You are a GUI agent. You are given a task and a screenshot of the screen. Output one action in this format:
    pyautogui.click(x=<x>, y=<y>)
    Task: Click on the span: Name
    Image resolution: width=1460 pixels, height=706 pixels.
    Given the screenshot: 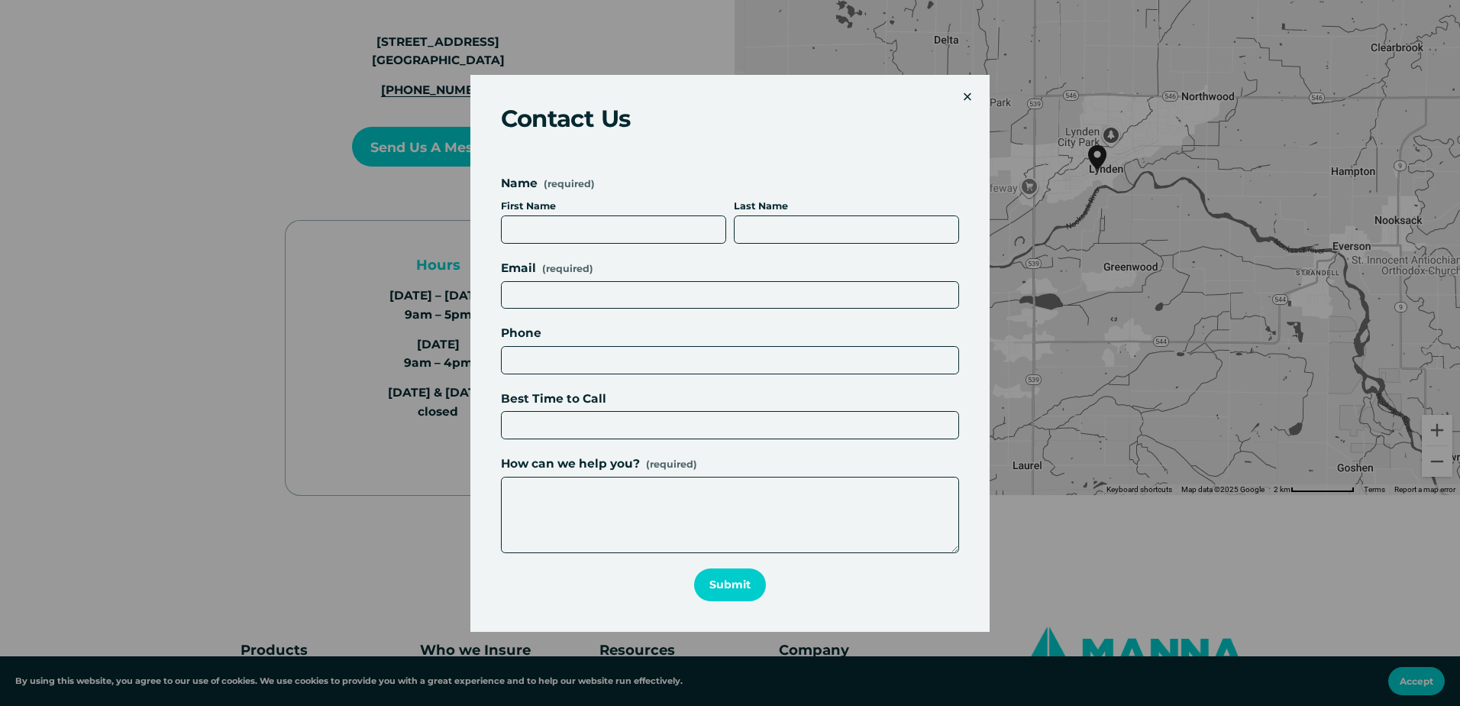 What is the action you would take?
    pyautogui.click(x=519, y=183)
    